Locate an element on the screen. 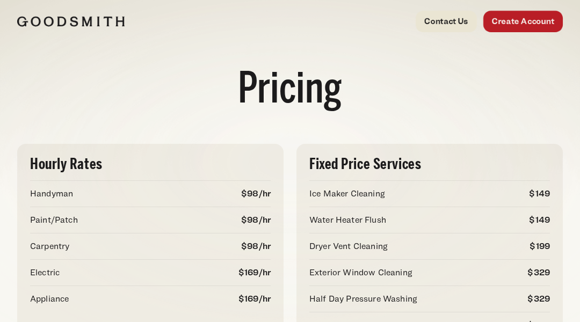 Image resolution: width=580 pixels, height=322 pixels. a: Create Account is located at coordinates (523, 21).